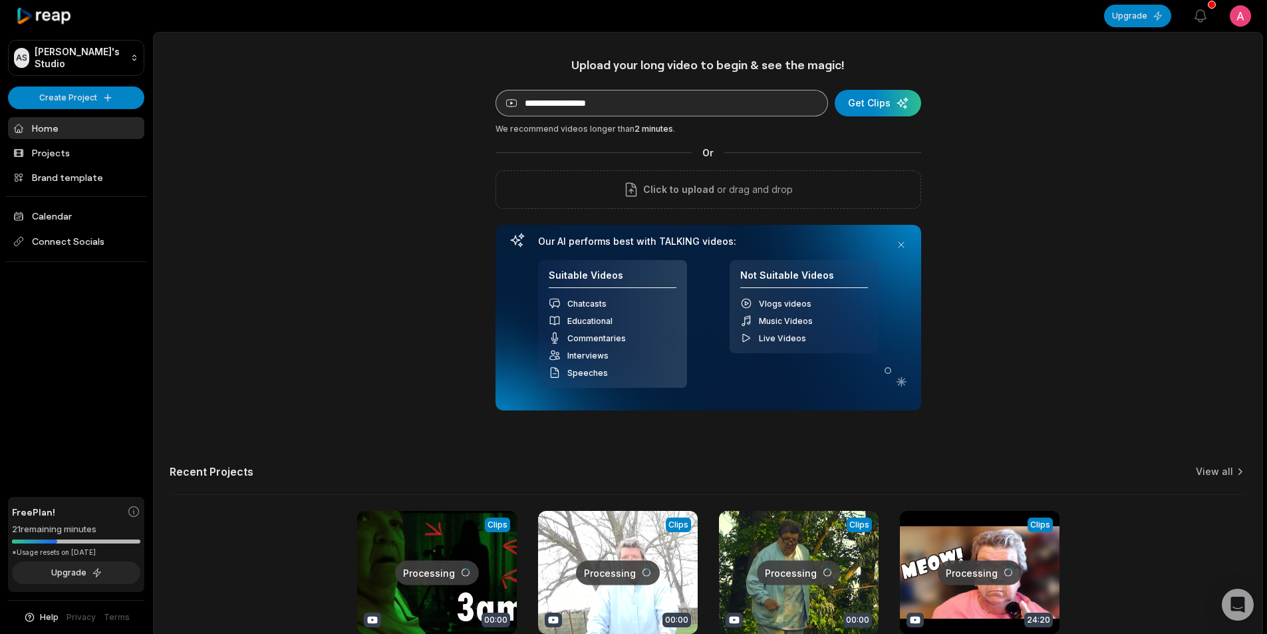 The image size is (1267, 634). Describe the element at coordinates (49, 617) in the screenshot. I see `span: Help` at that location.